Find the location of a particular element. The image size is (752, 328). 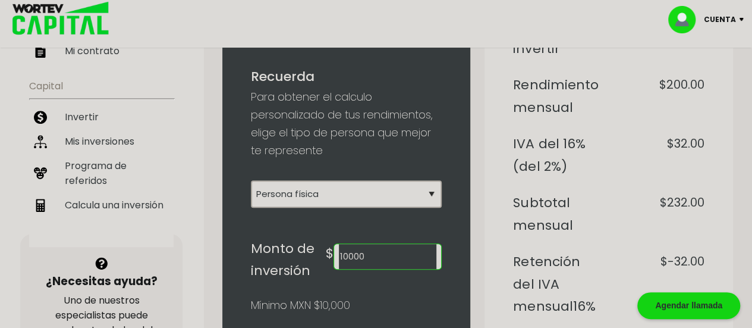

div: Agendar llamada is located at coordinates (689, 305).